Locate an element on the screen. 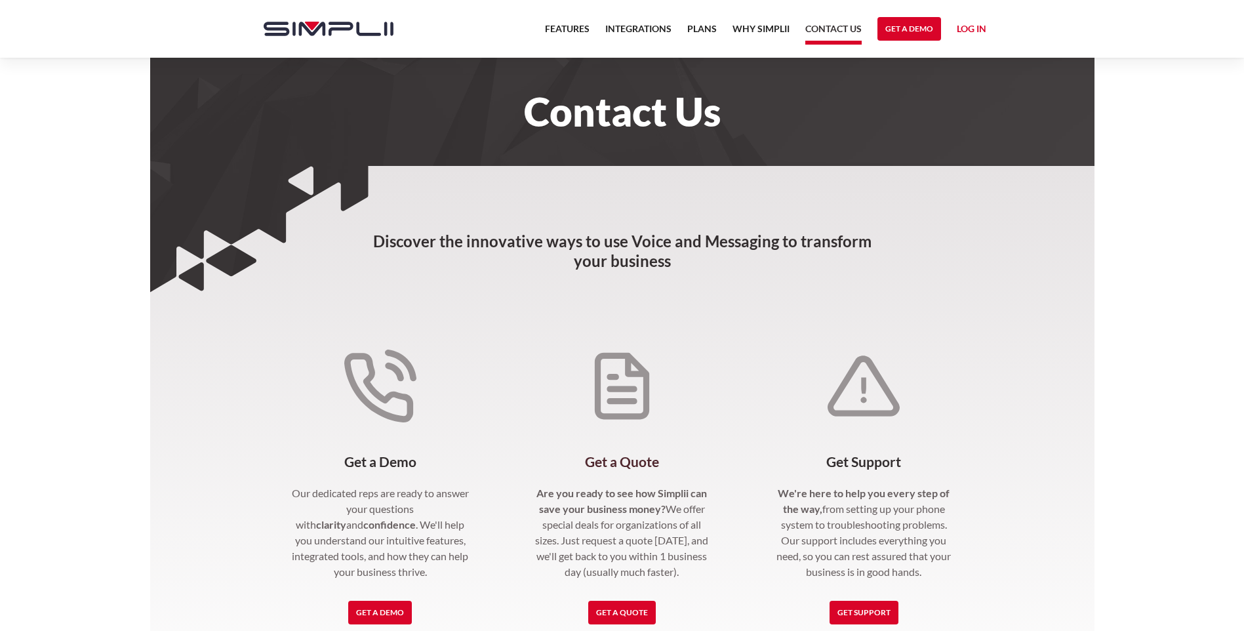 This screenshot has height=631, width=1244. strong: We're here to help you every step of the way, is located at coordinates (864, 500).